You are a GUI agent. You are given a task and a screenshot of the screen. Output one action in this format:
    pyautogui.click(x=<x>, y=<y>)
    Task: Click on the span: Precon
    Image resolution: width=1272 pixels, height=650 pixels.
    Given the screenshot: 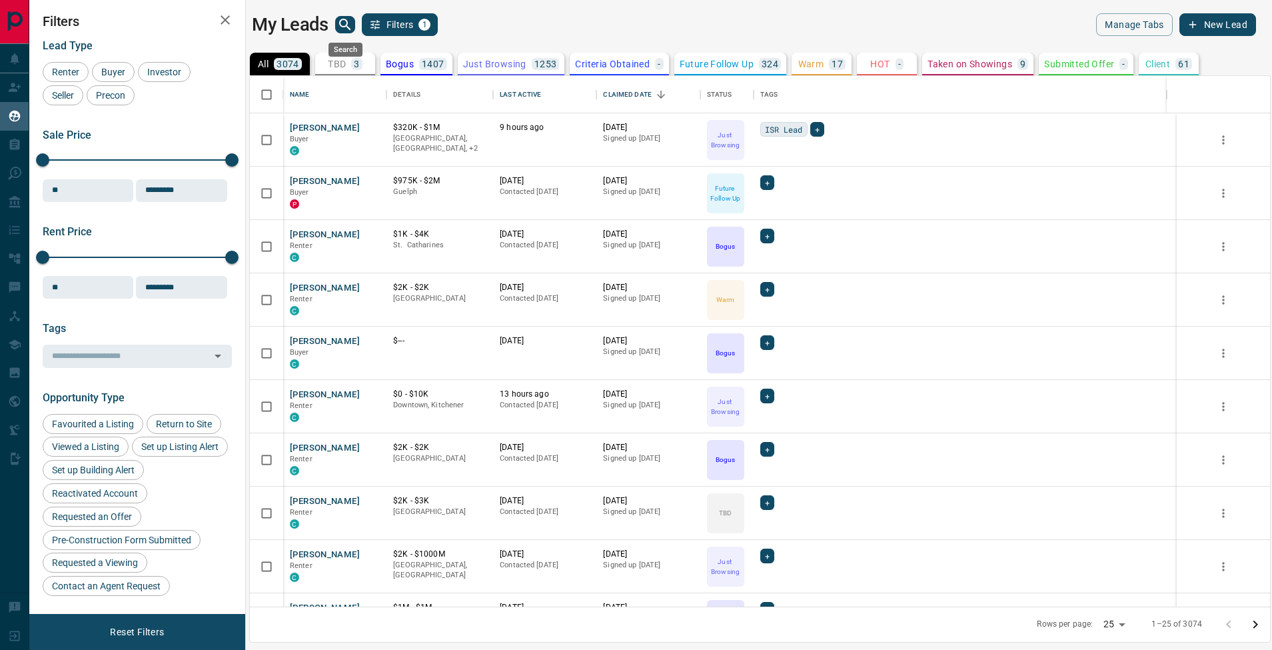 What is the action you would take?
    pyautogui.click(x=111, y=95)
    